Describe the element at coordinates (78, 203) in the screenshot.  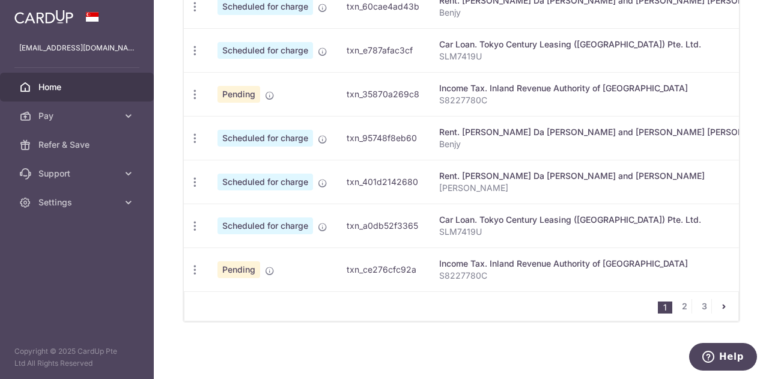
I see `span: Settings` at that location.